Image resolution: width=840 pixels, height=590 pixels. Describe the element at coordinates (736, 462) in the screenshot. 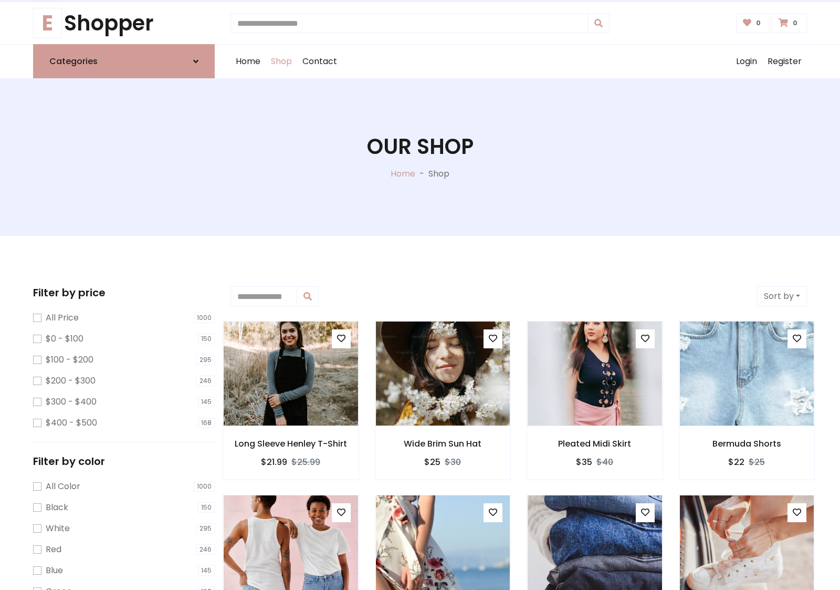

I see `h6: $22` at that location.